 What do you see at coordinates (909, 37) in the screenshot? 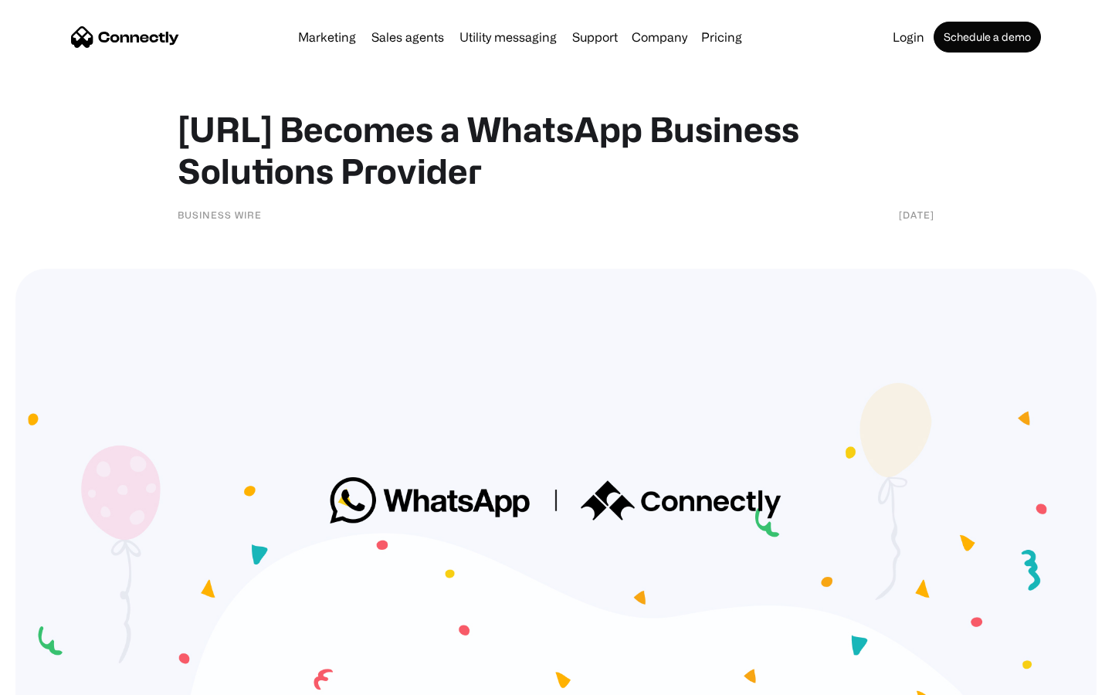
I see `a: Login` at bounding box center [909, 37].